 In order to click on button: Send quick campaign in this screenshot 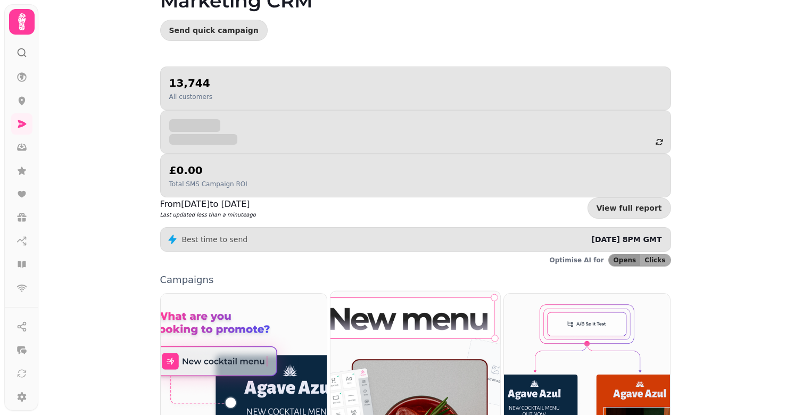, I will do `click(214, 30)`.